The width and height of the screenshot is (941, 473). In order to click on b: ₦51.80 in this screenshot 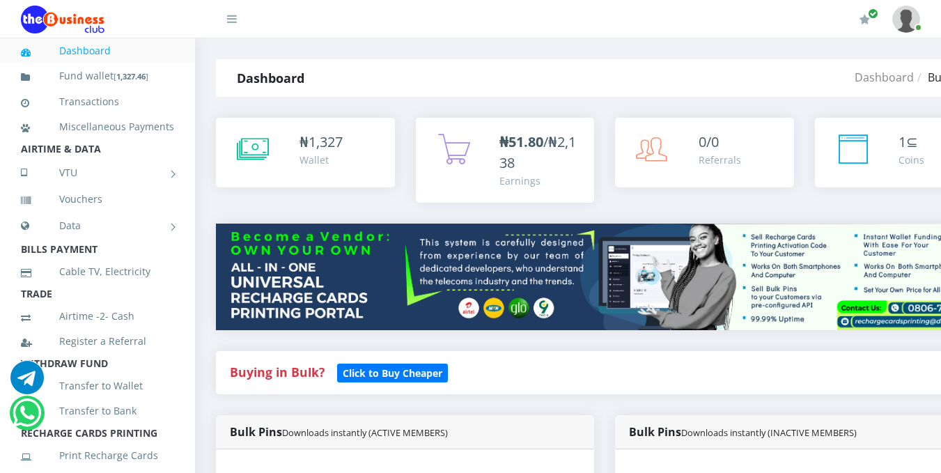, I will do `click(521, 141)`.